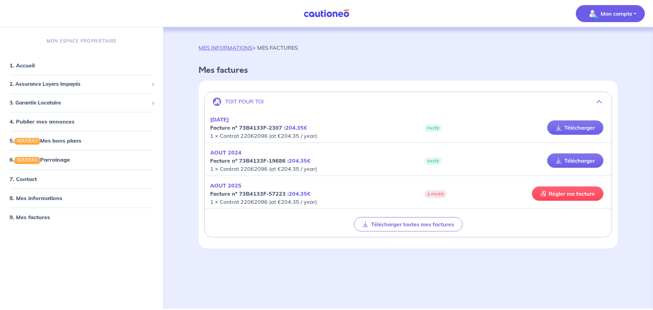 This screenshot has height=310, width=653. I want to click on p: > MES FACTURES, so click(248, 48).